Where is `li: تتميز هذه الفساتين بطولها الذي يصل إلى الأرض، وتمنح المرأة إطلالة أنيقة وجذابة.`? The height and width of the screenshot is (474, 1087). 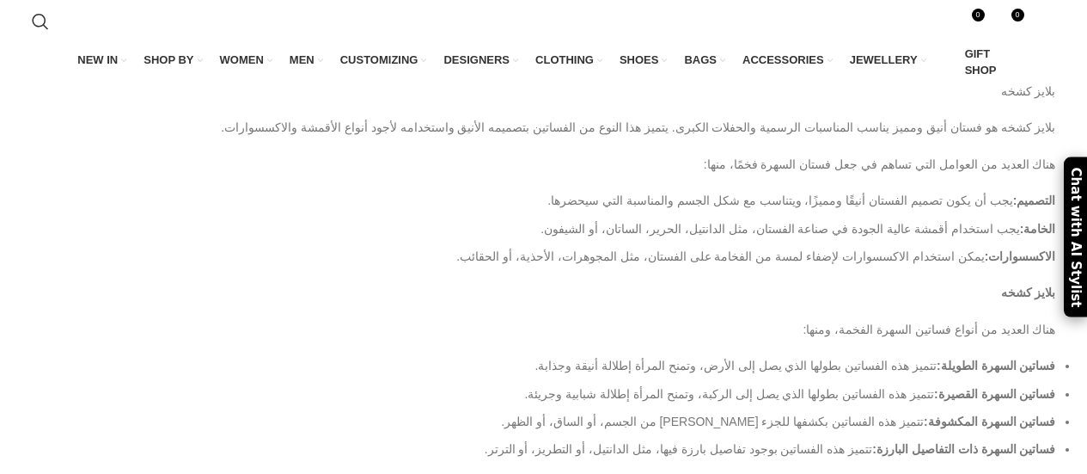 li: تتميز هذه الفساتين بطولها الذي يصل إلى الأرض، وتمنح المرأة إطلالة أنيقة وجذابة. is located at coordinates (551, 365).